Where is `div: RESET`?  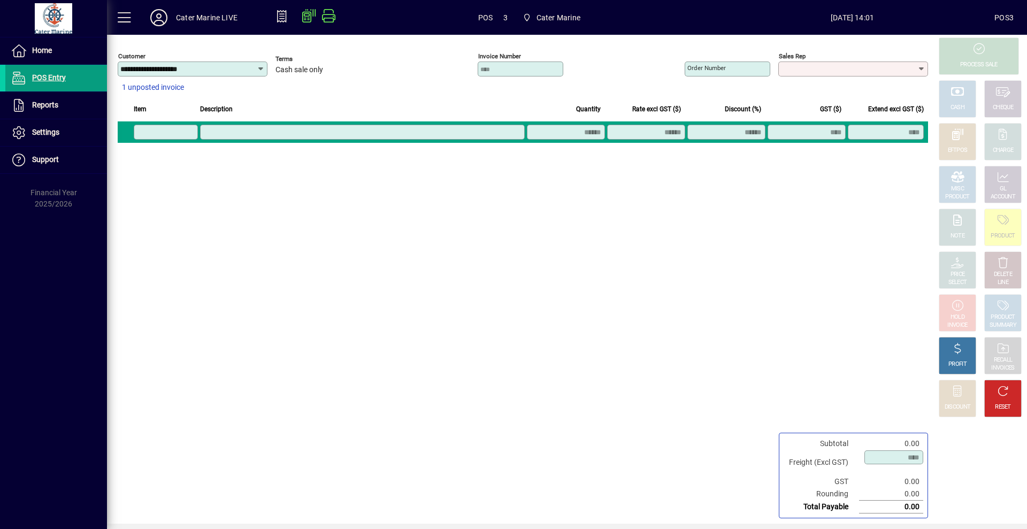
div: RESET is located at coordinates (1003, 407).